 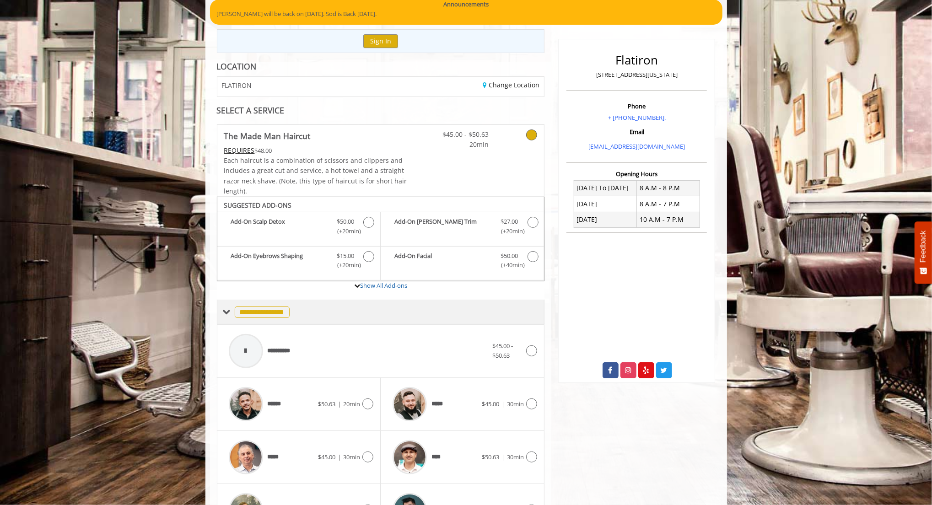 What do you see at coordinates (923, 252) in the screenshot?
I see `button: Feedback - Show survey` at bounding box center [923, 252].